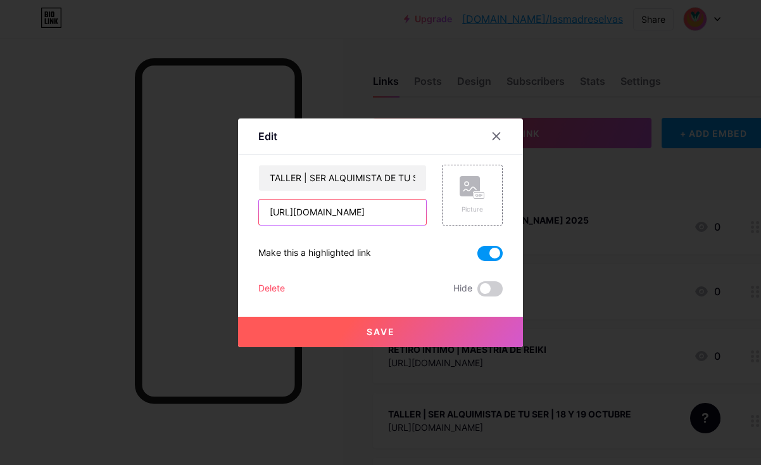 The width and height of the screenshot is (761, 465). What do you see at coordinates (380, 331) in the screenshot?
I see `span: Save` at bounding box center [380, 331].